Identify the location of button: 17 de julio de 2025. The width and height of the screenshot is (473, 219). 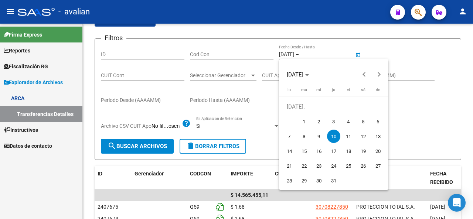
(334, 151).